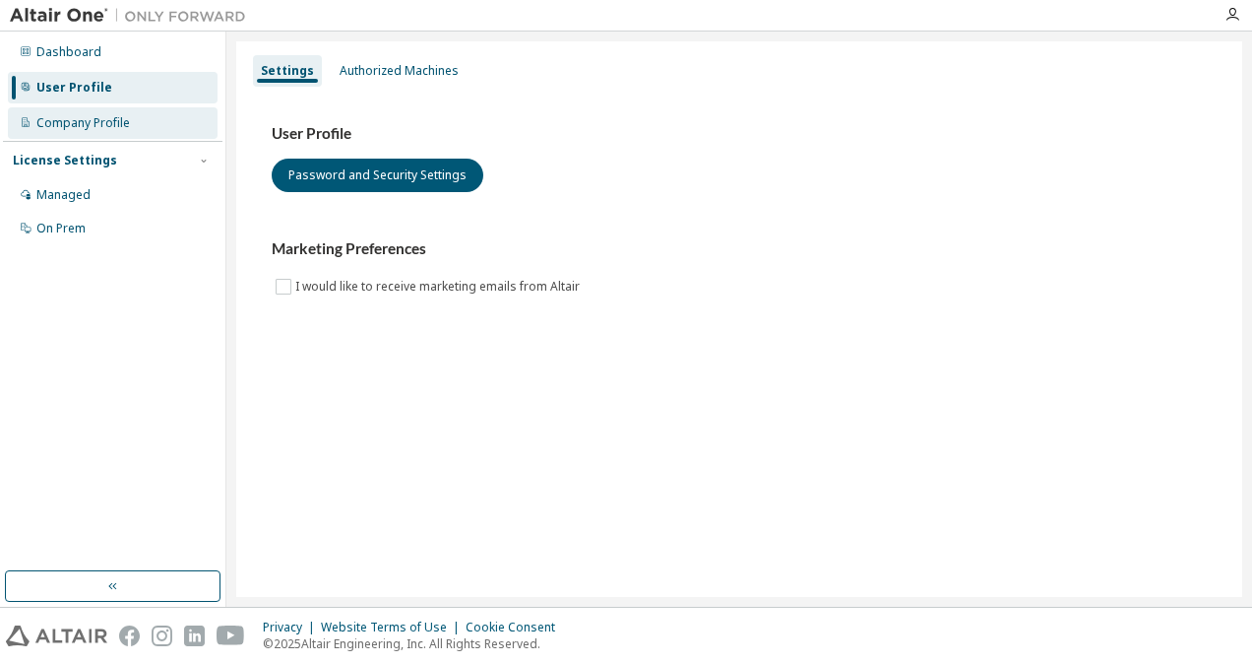  I want to click on div: Cookie Consent, so click(516, 627).